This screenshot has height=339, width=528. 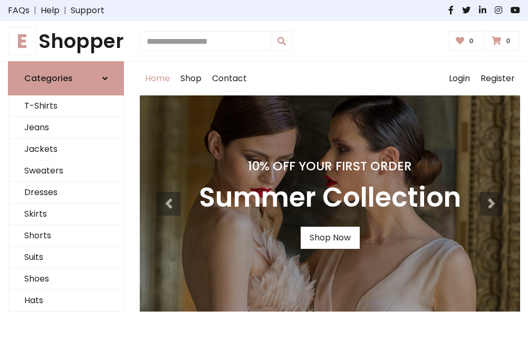 I want to click on a: Jeans, so click(x=66, y=128).